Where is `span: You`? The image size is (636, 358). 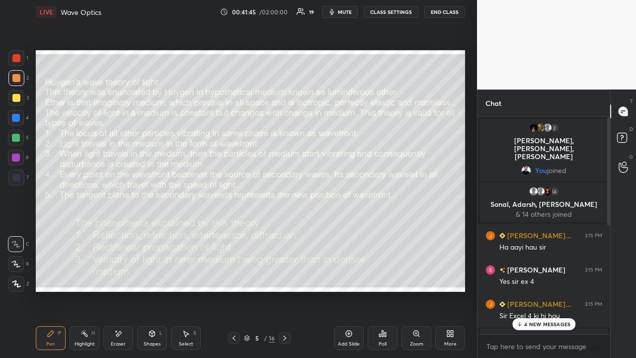
span: You is located at coordinates (541, 171).